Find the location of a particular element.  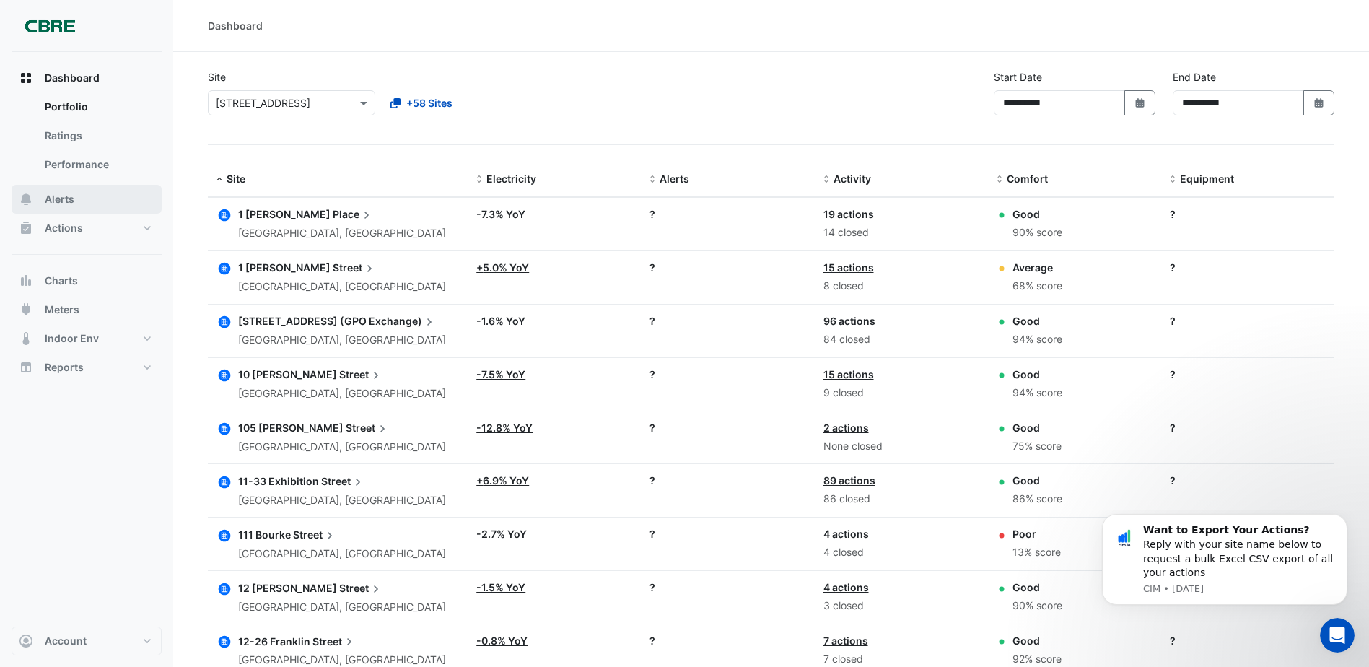

button: Alerts is located at coordinates (87, 199).